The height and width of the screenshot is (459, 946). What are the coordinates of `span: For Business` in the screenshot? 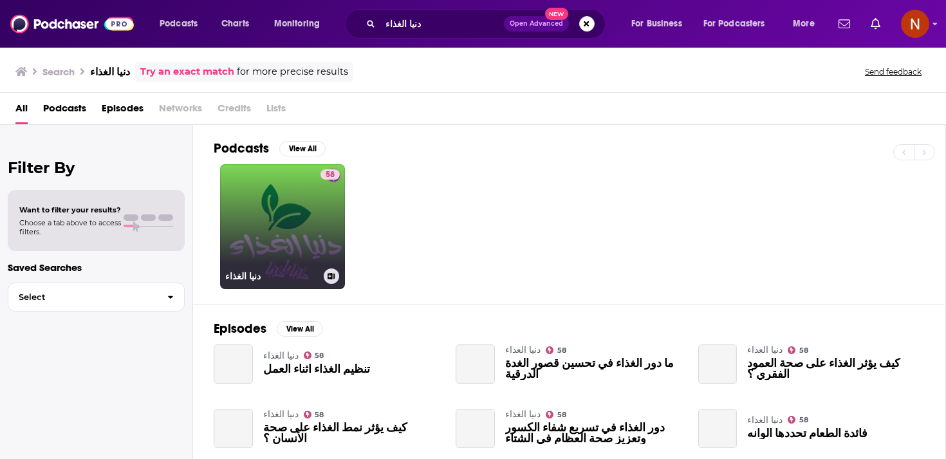 It's located at (656, 24).